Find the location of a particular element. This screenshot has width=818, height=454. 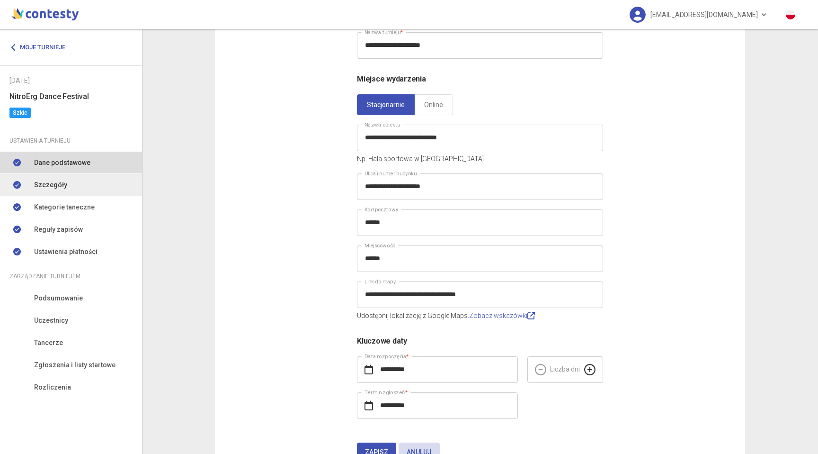

span: Dane podstawowe is located at coordinates (62, 162).